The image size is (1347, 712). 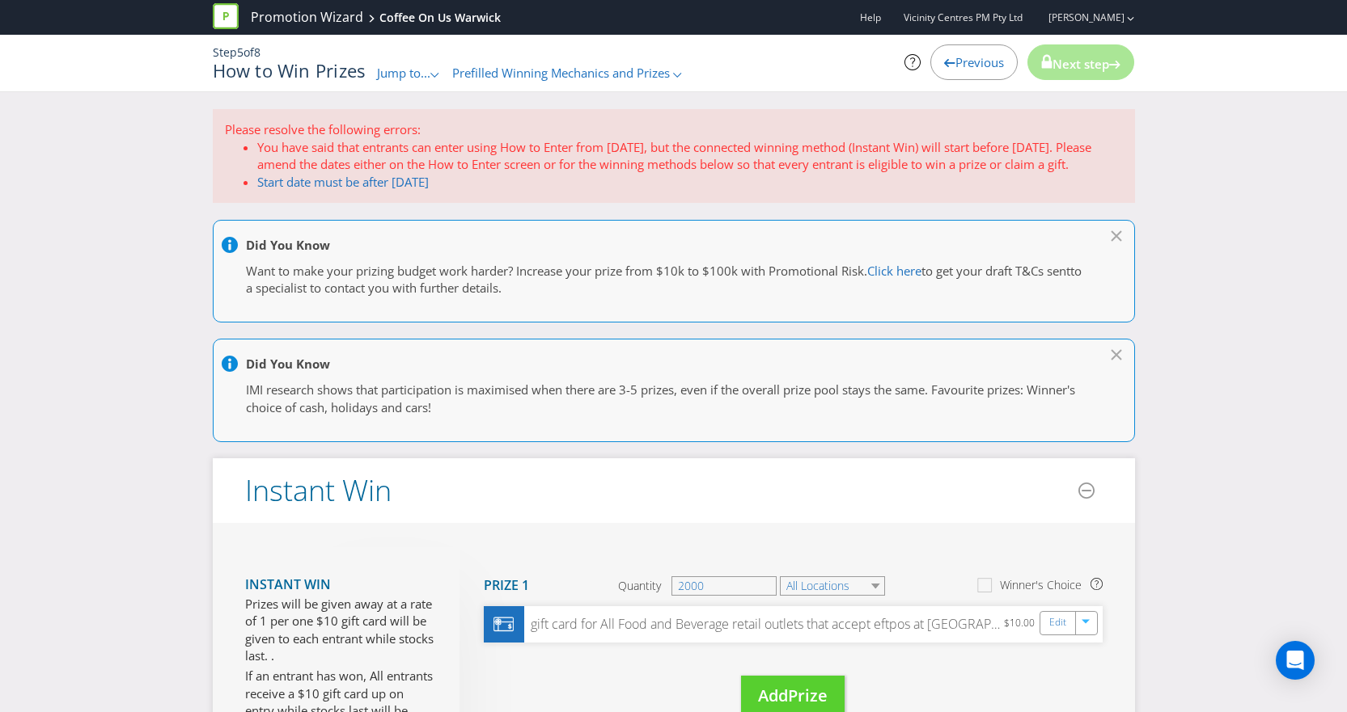 What do you see at coordinates (289, 70) in the screenshot?
I see `h1: How to Win Prizes` at bounding box center [289, 70].